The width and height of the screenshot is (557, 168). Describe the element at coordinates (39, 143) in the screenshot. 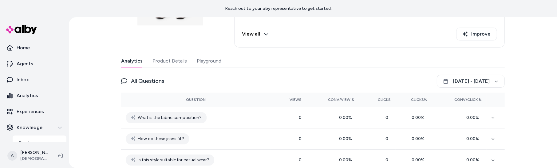

I see `a: Products` at that location.